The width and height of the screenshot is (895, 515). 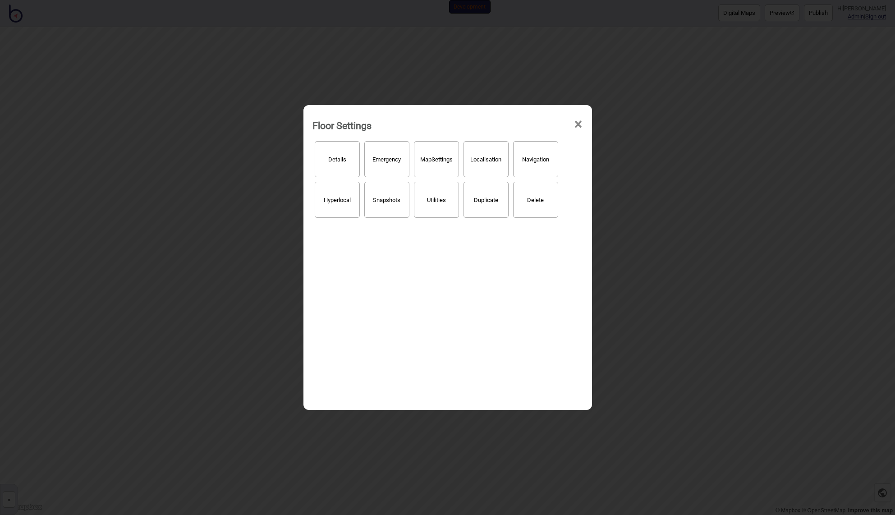 I want to click on button: Localisation, so click(x=486, y=159).